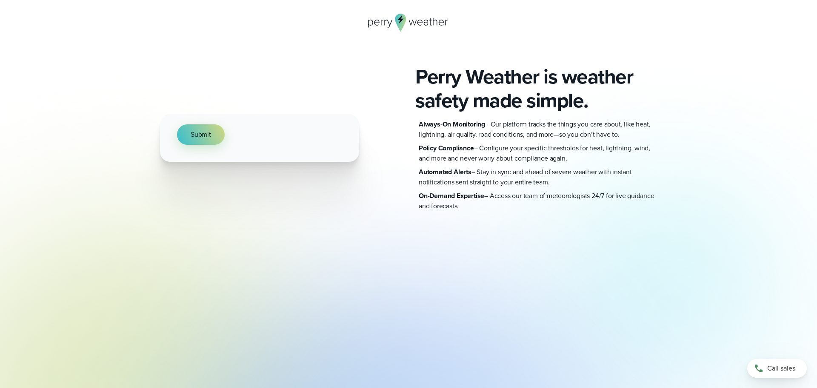  Describe the element at coordinates (452, 124) in the screenshot. I see `strong: Always-On Monitoring` at that location.